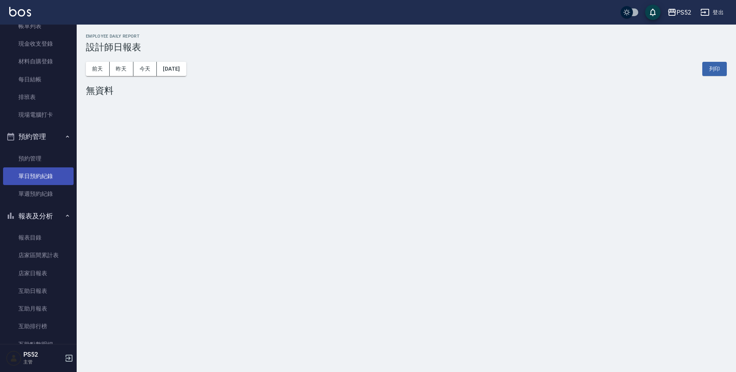 The height and width of the screenshot is (372, 736). Describe the element at coordinates (14, 358) in the screenshot. I see `img: Person` at that location.